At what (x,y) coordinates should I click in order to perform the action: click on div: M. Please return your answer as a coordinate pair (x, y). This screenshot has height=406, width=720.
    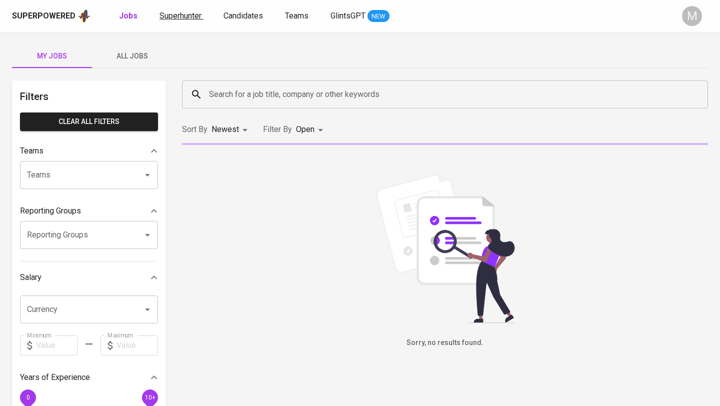
    Looking at the image, I should click on (692, 16).